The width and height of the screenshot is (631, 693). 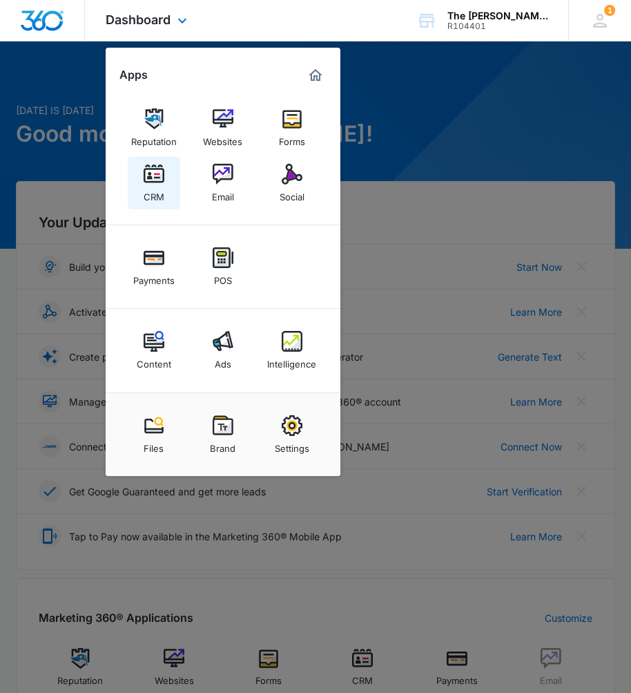 I want to click on a: Payments, so click(x=154, y=267).